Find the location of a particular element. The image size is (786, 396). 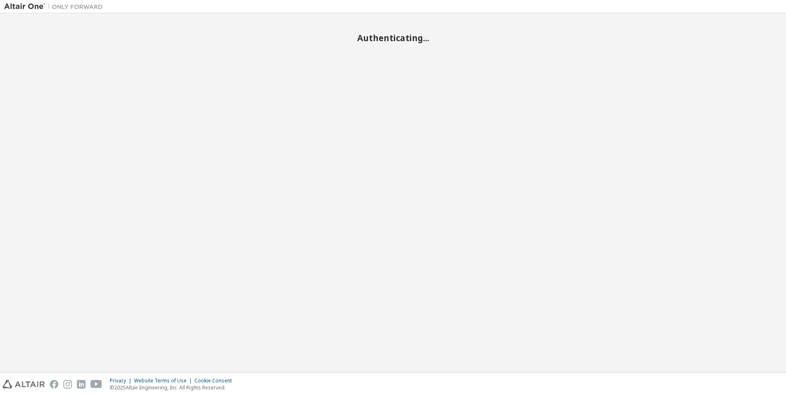

img: youtube.svg is located at coordinates (96, 384).